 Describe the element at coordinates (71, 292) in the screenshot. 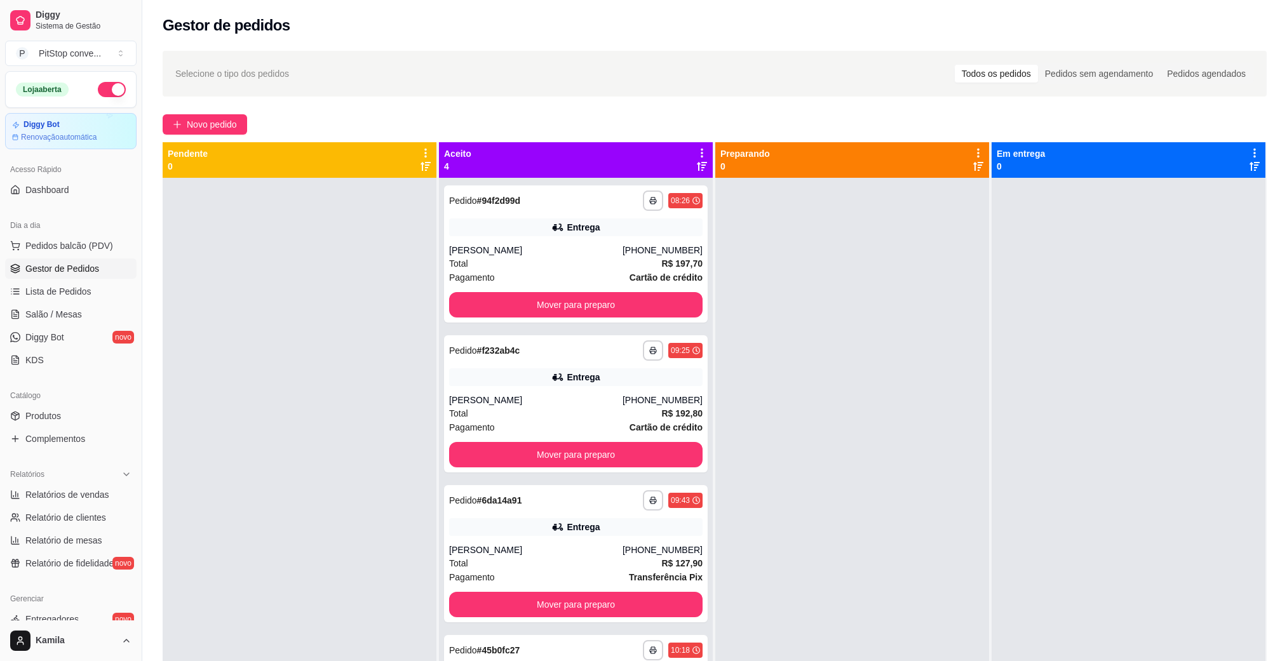

I see `a: Lista de Pedidos` at that location.